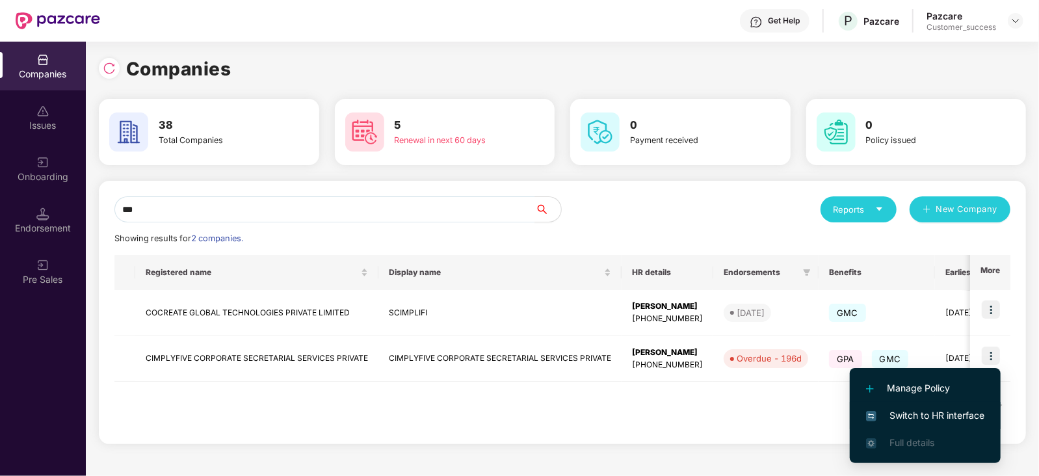  Describe the element at coordinates (977, 273) in the screenshot. I see `th: Earliest Renewal` at that location.